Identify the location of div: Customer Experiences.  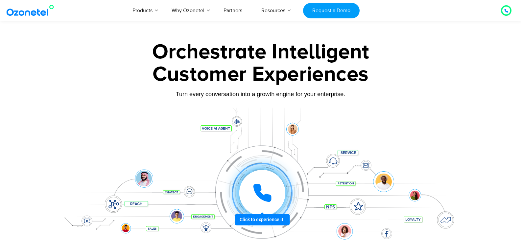
(260, 75).